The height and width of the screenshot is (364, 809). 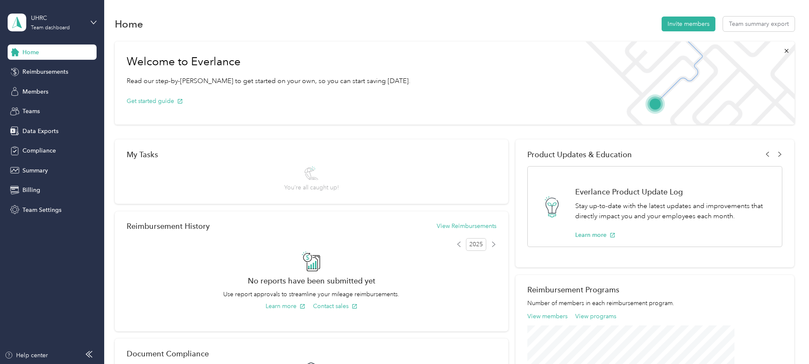 I want to click on span: Billing, so click(x=31, y=190).